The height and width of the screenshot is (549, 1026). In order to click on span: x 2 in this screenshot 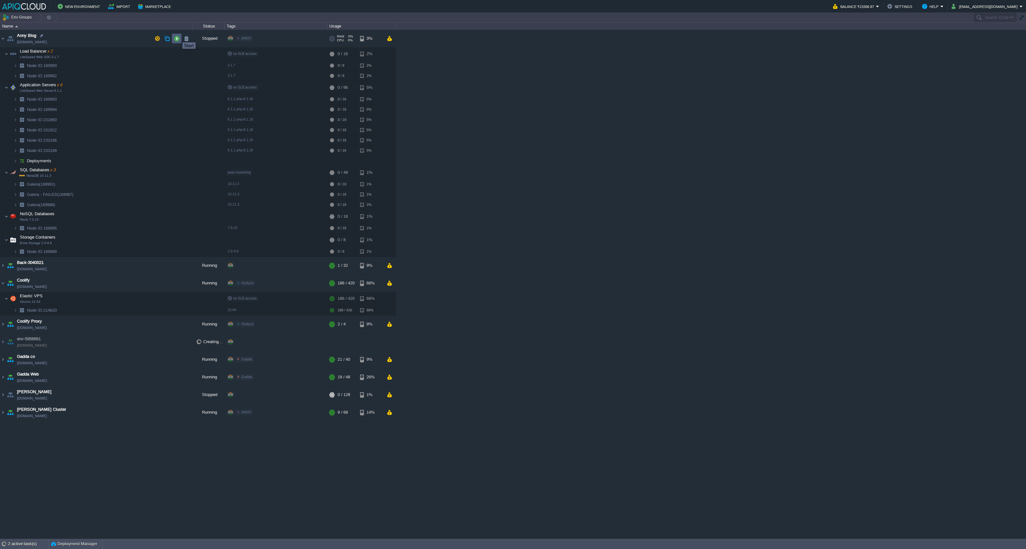, I will do `click(50, 51)`.